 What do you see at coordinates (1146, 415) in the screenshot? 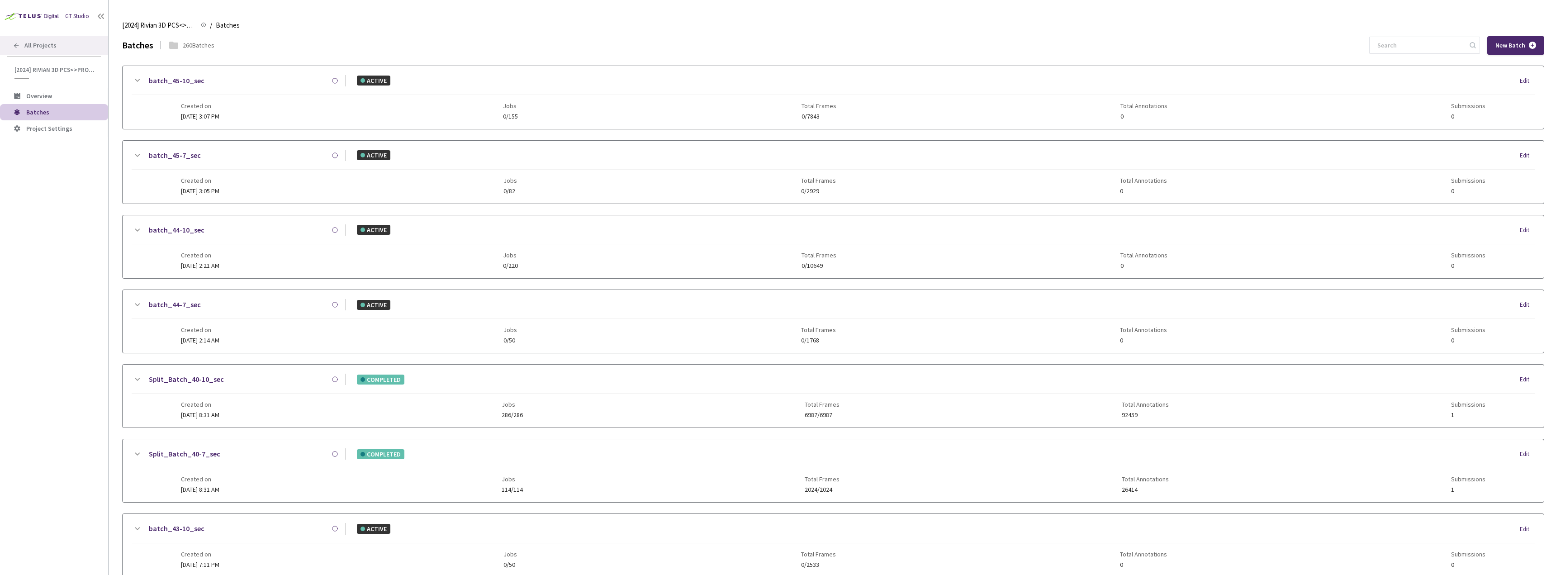
I see `span: 92459` at bounding box center [1146, 415].